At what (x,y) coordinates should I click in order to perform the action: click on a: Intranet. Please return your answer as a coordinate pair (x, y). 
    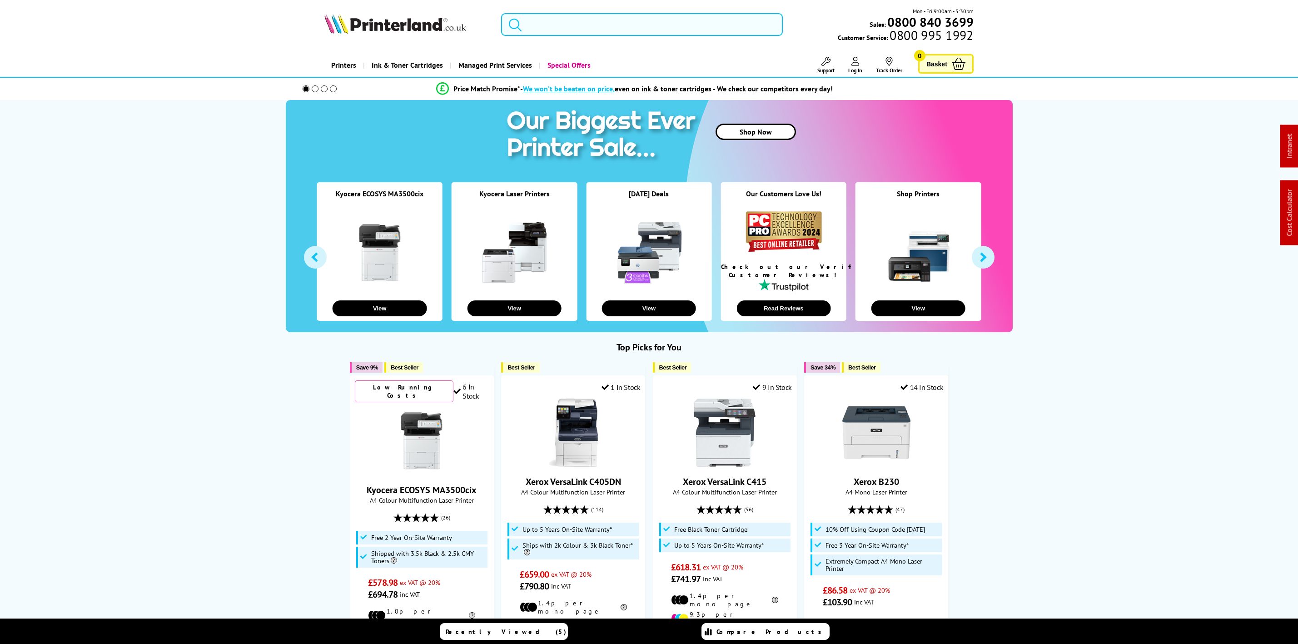
    Looking at the image, I should click on (1290, 146).